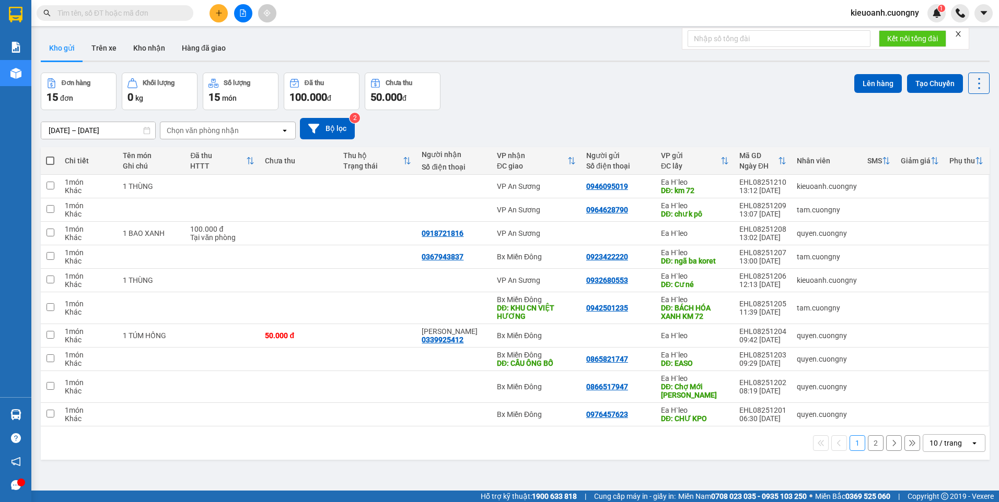  Describe the element at coordinates (151, 156) in the screenshot. I see `div: Tên món` at that location.